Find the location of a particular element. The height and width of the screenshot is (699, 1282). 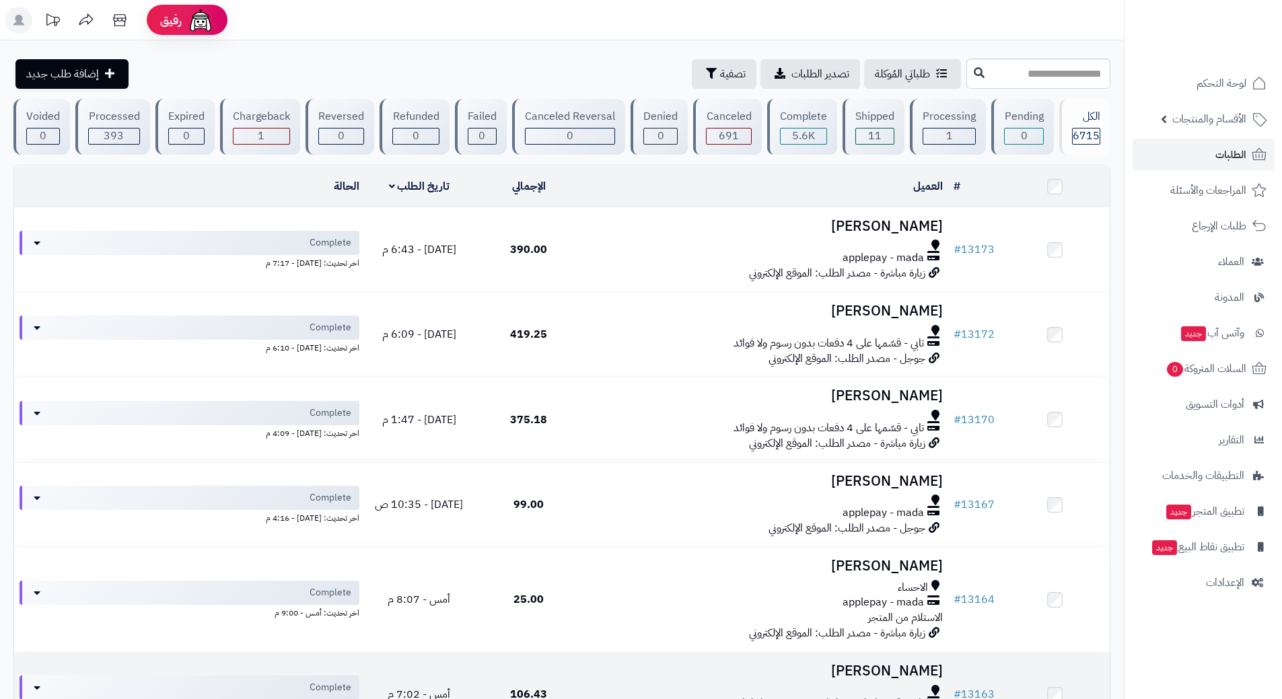

a: Processing 1 is located at coordinates (948, 127).